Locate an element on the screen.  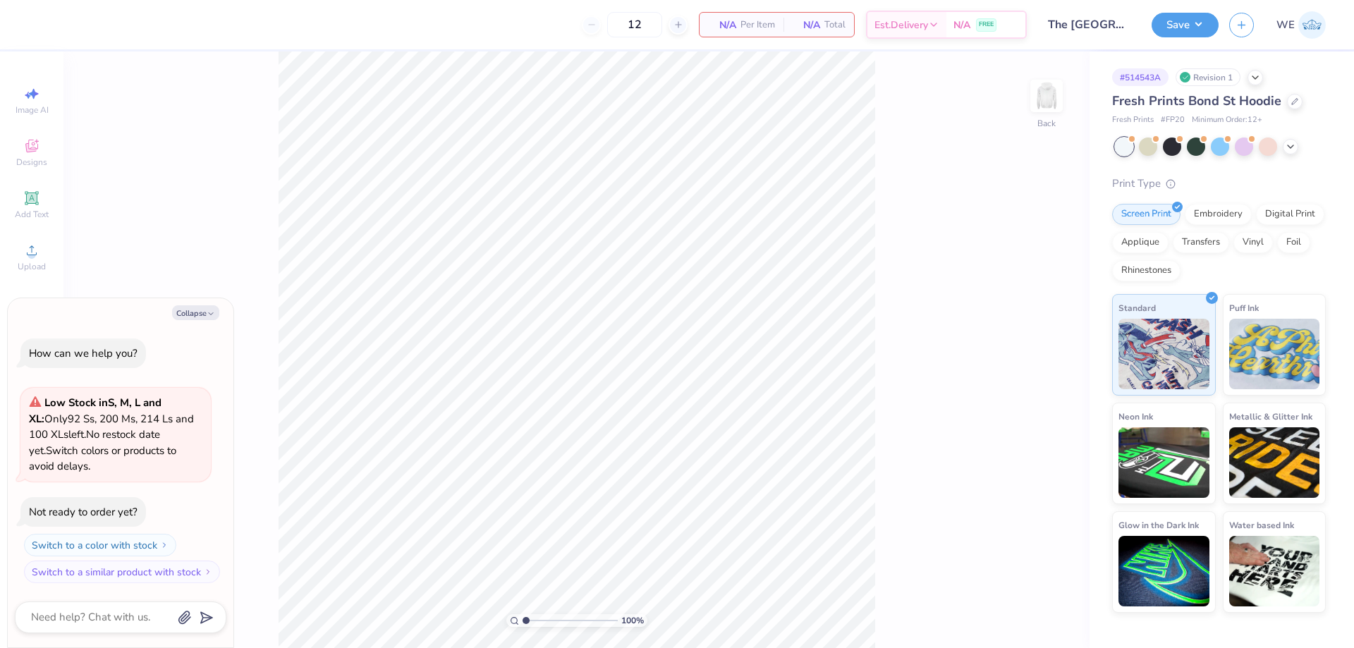
div: Rhinestones is located at coordinates (1146, 271).